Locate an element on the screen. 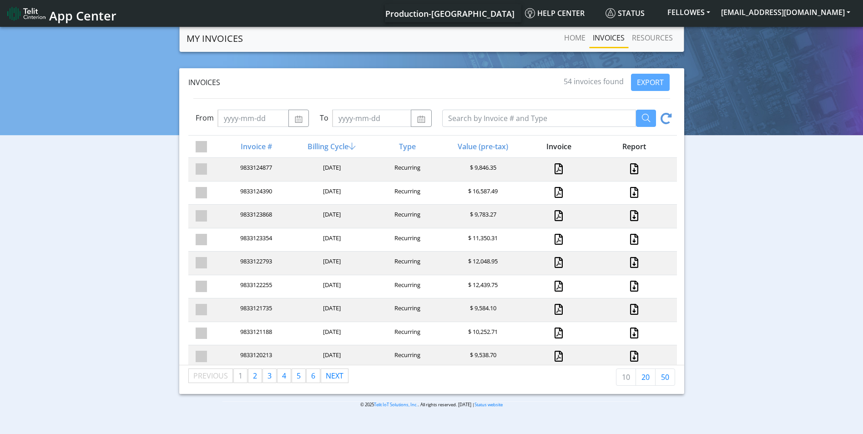 The width and height of the screenshot is (863, 434). div: $ 16,587.49 is located at coordinates (482, 193).